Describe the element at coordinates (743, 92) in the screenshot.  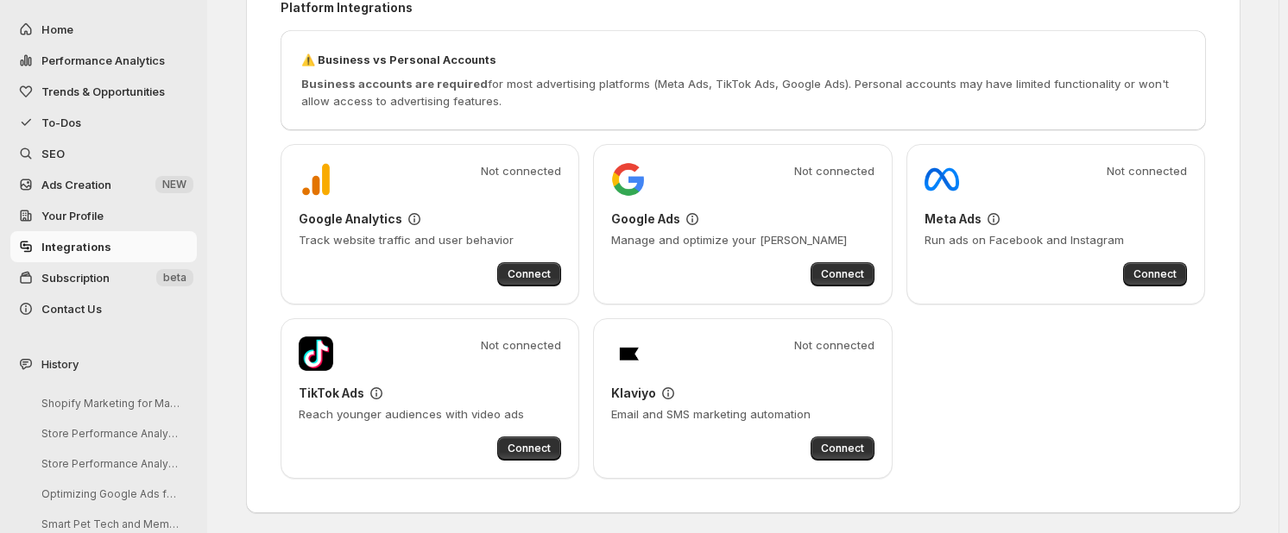
I see `p: for most advertising platforms (Meta Ads, TikTok Ads, Google Ads). Personal accounts may have lim...` at that location.